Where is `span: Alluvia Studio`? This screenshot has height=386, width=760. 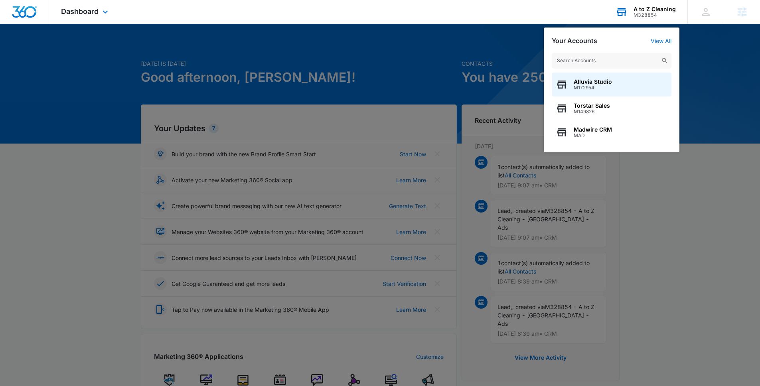
span: Alluvia Studio is located at coordinates (593, 82).